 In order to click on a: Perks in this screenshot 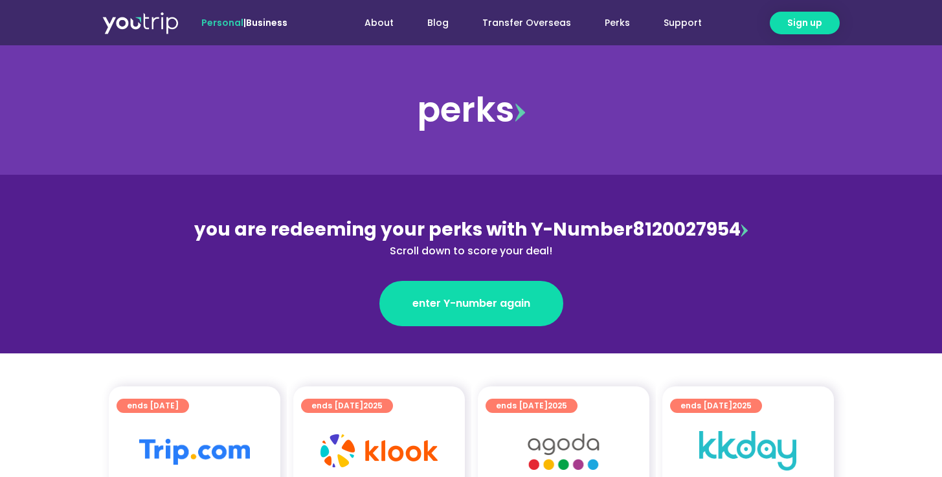, I will do `click(617, 23)`.